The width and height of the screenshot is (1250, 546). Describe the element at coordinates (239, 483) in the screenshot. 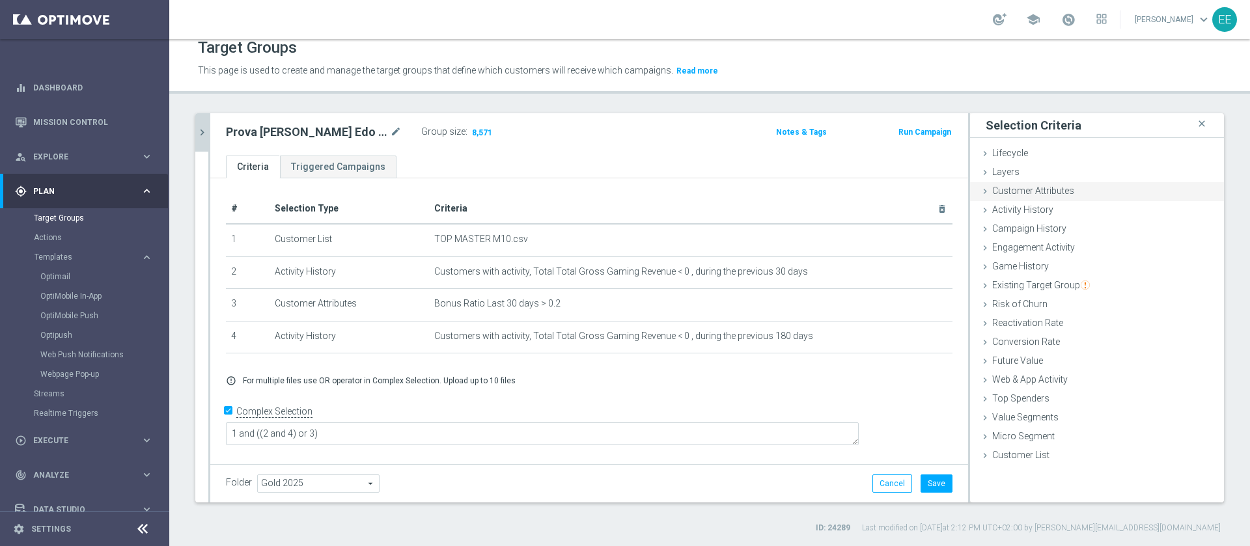

I see `label: Folder` at that location.